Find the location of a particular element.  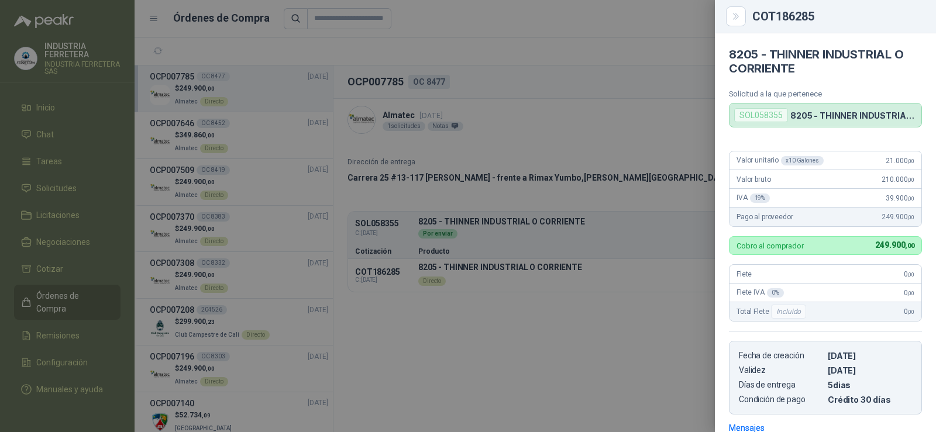

span: Flete is located at coordinates (744, 274).